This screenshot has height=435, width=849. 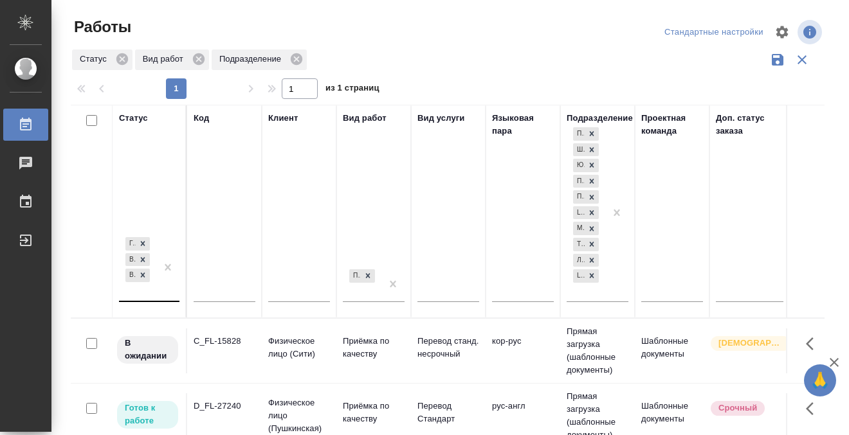 What do you see at coordinates (224, 341) in the screenshot?
I see `div: C_FL-15828` at bounding box center [224, 341].